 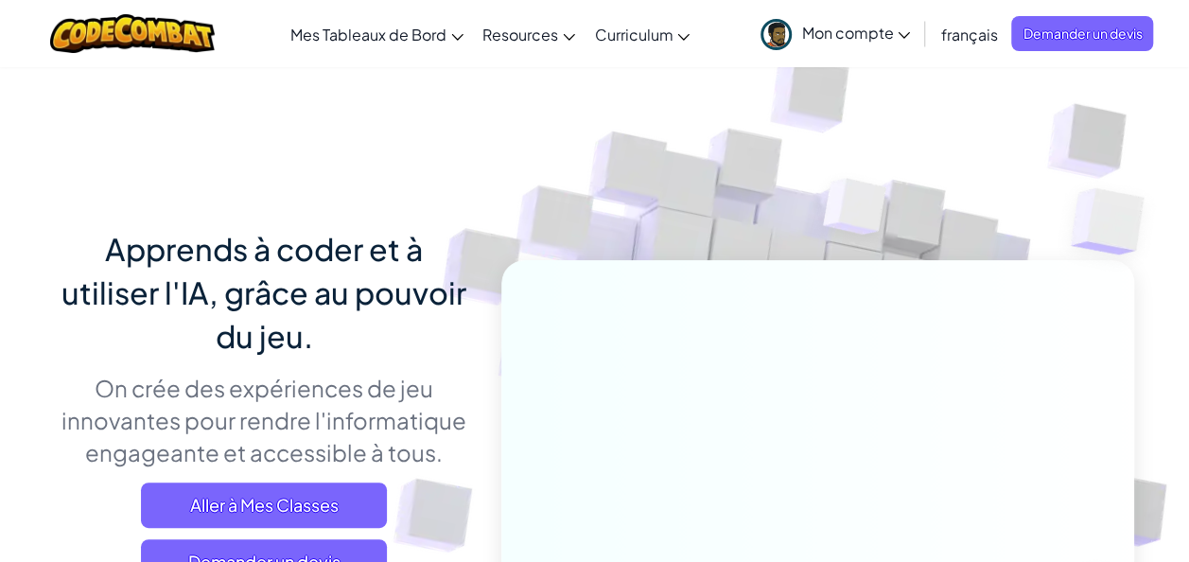 I want to click on a: Mon compte, so click(x=835, y=33).